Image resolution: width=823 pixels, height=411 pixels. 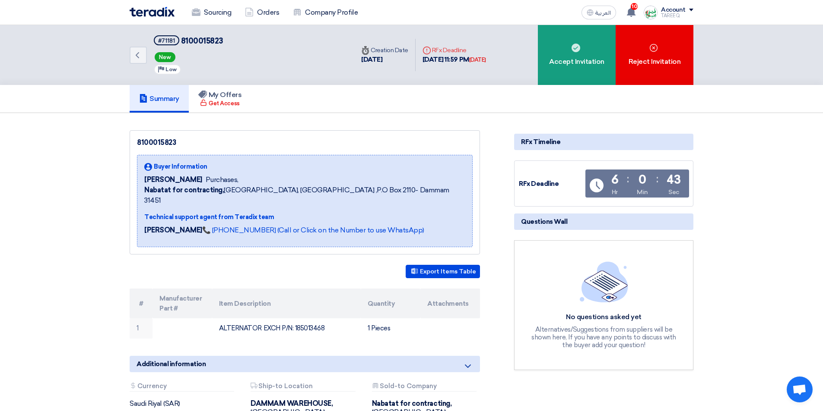 What do you see at coordinates (220, 95) in the screenshot?
I see `h5: My Offers` at bounding box center [220, 95].